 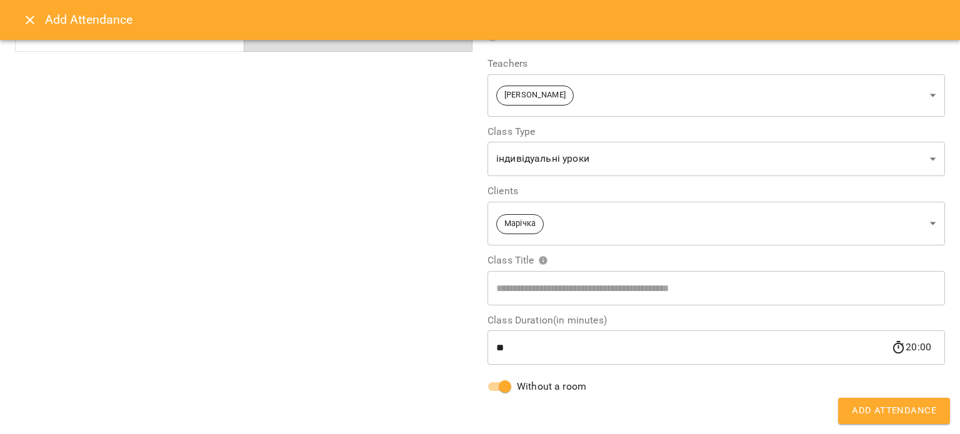 I want to click on label: Teachers, so click(x=716, y=64).